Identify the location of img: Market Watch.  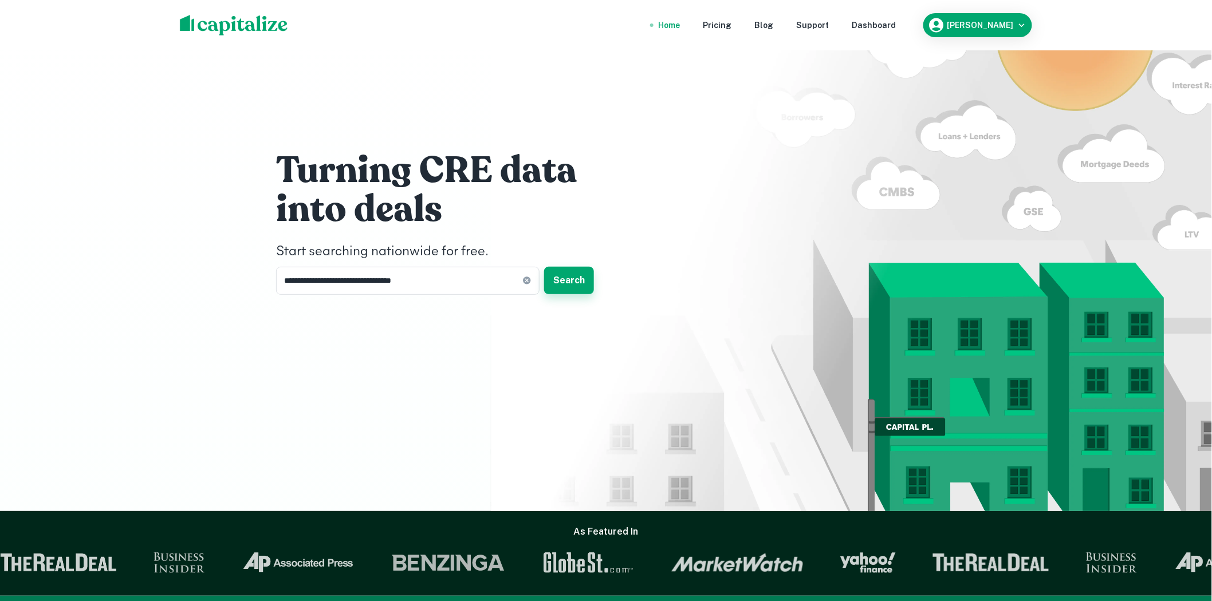
(731, 563).